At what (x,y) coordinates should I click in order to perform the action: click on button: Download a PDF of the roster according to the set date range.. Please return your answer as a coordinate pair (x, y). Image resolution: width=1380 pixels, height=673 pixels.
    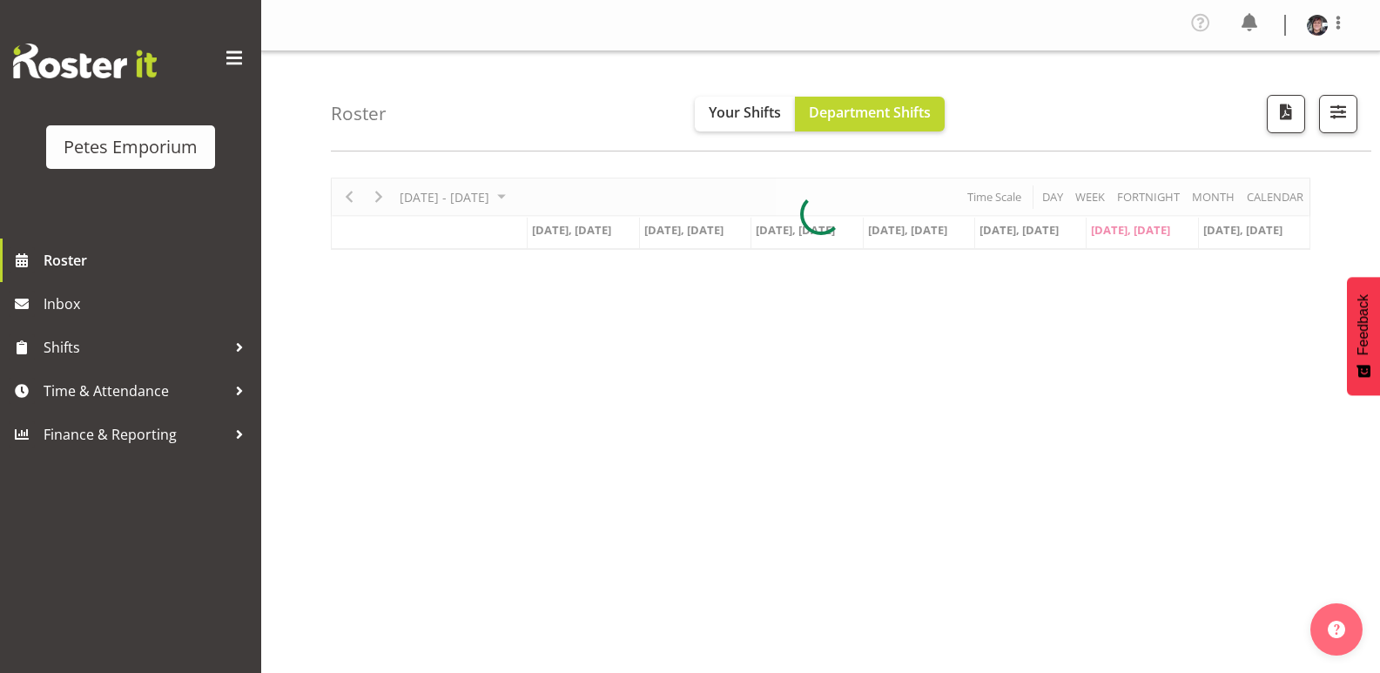
    Looking at the image, I should click on (1286, 114).